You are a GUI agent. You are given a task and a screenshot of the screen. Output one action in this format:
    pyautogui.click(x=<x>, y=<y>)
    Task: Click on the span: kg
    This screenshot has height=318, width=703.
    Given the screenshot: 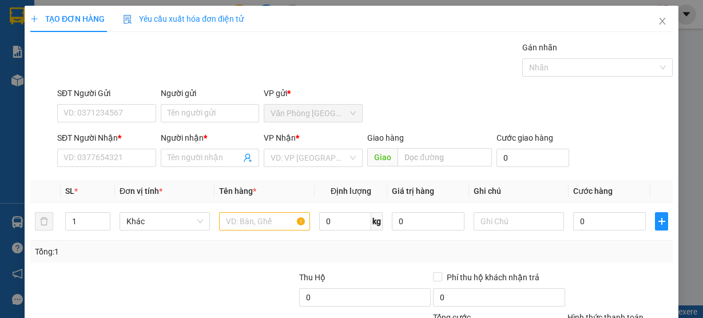 What is the action you would take?
    pyautogui.click(x=377, y=221)
    